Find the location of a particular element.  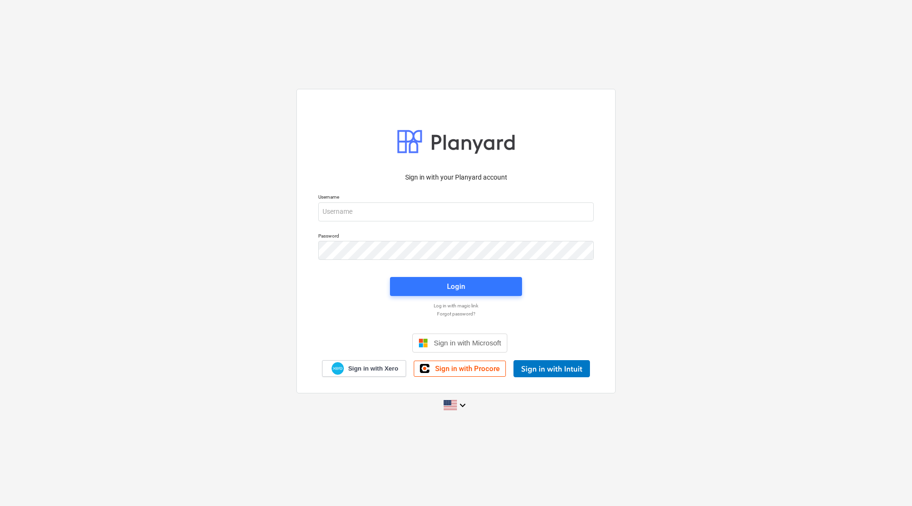

i: keyboard_arrow_down is located at coordinates (463, 405).